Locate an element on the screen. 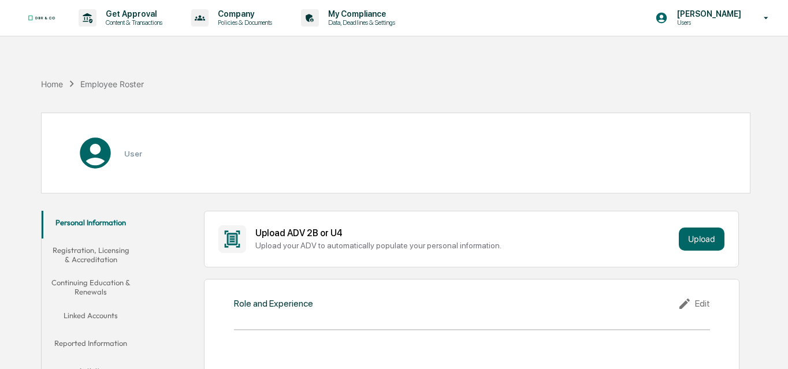 This screenshot has width=788, height=369. p: Get Approval is located at coordinates (132, 14).